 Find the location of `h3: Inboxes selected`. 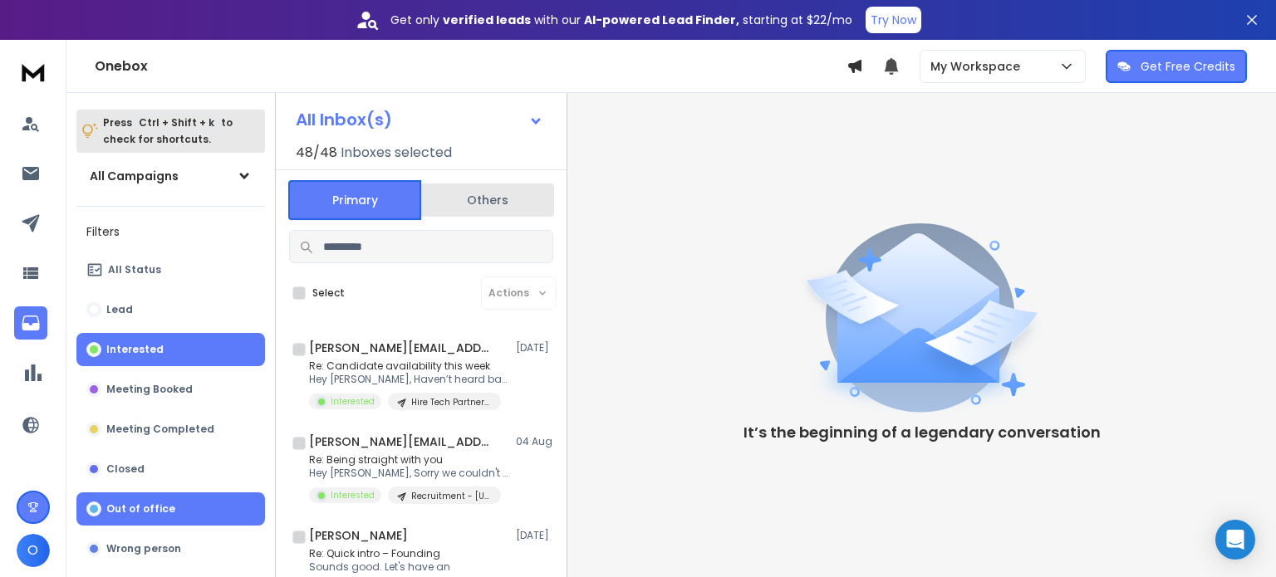

h3: Inboxes selected is located at coordinates (396, 153).